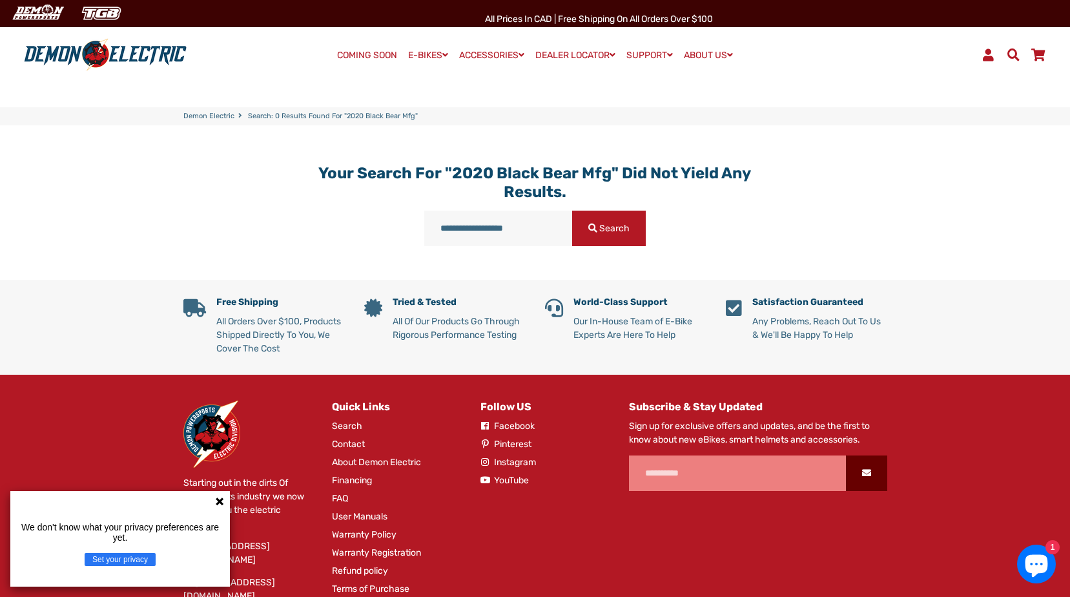  What do you see at coordinates (105, 55) in the screenshot?
I see `img: Demon Electric logo` at bounding box center [105, 55].